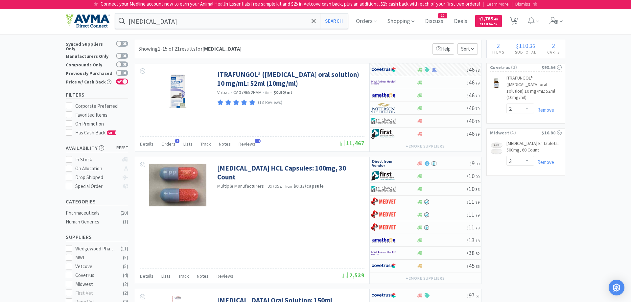 The width and height of the screenshot is (631, 302). I want to click on button: +2more suppliers, so click(426, 279).